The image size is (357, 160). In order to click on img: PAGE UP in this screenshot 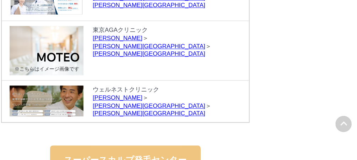, I will do `click(343, 124)`.